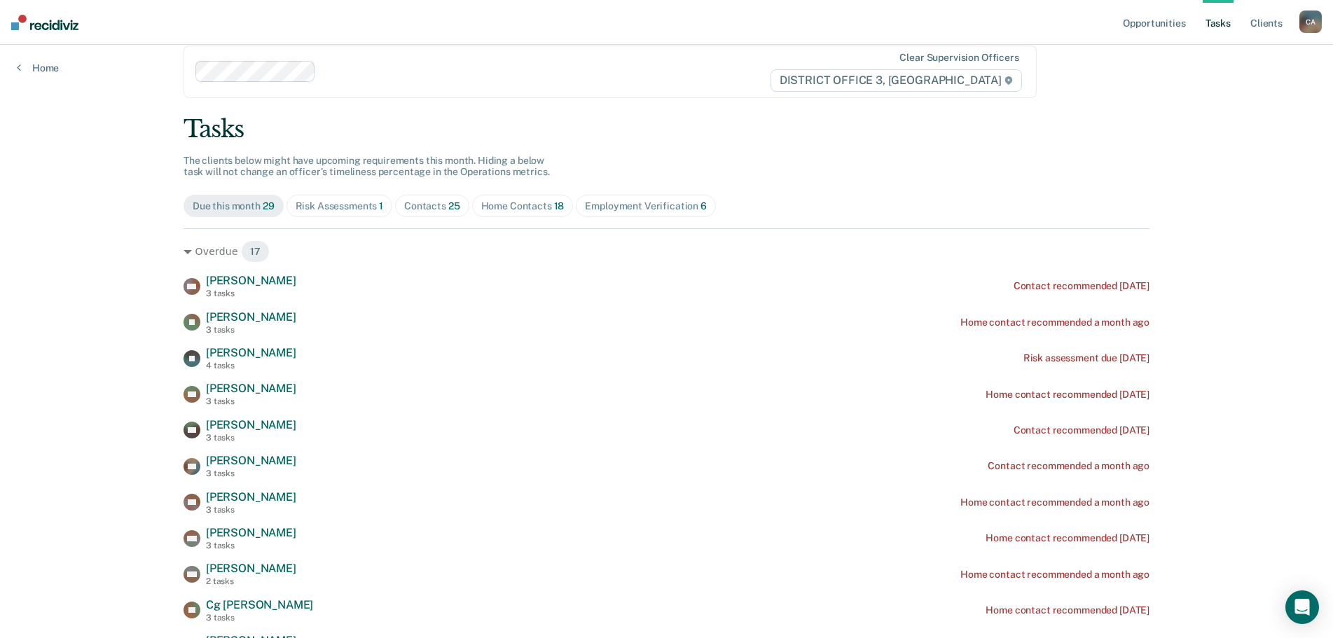 The height and width of the screenshot is (638, 1333). Describe the element at coordinates (1069, 466) in the screenshot. I see `div: Contact recommended a month ago` at that location.